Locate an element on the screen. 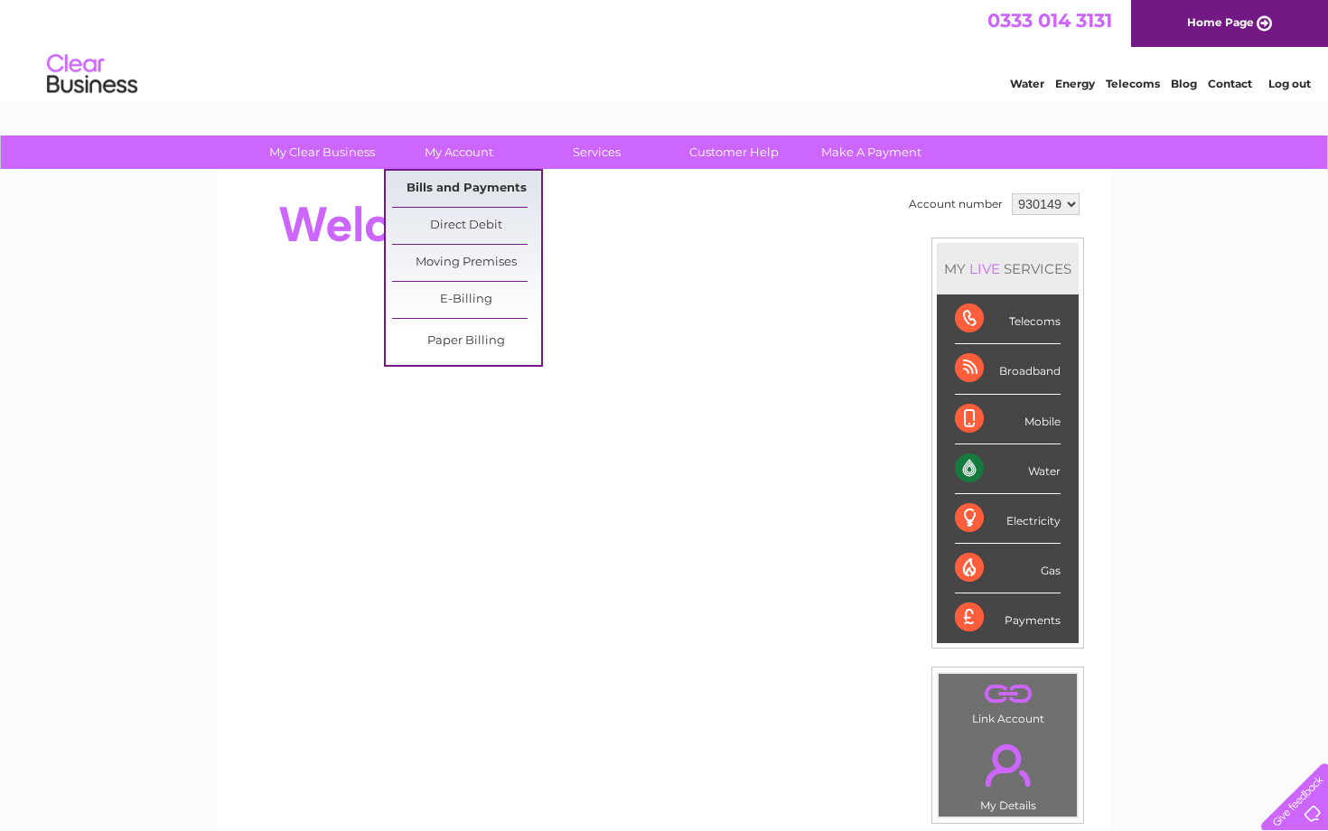  a: Water is located at coordinates (1027, 83).